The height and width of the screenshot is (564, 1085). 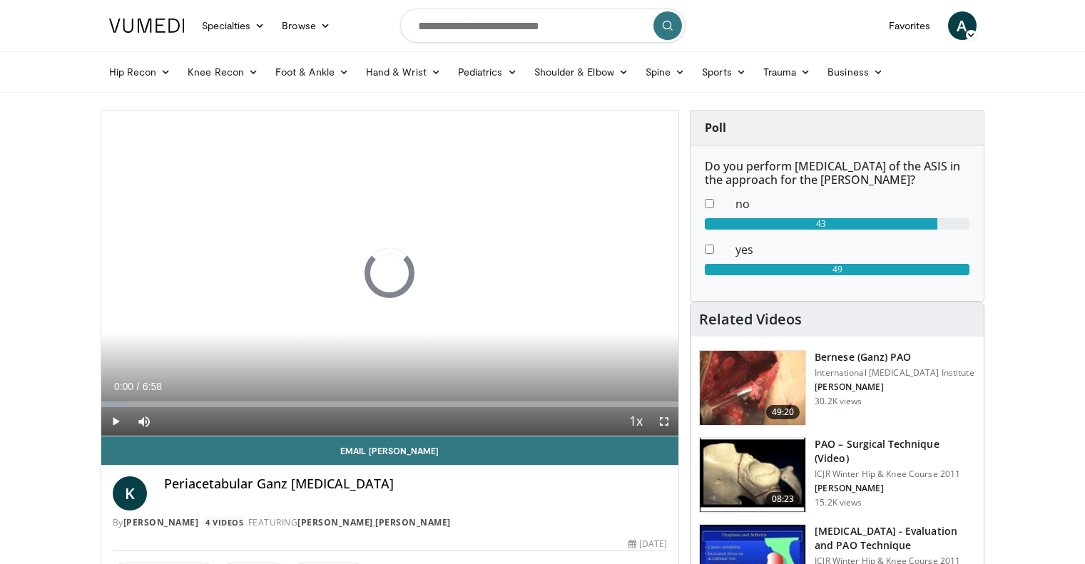 I want to click on dd: yes, so click(x=852, y=250).